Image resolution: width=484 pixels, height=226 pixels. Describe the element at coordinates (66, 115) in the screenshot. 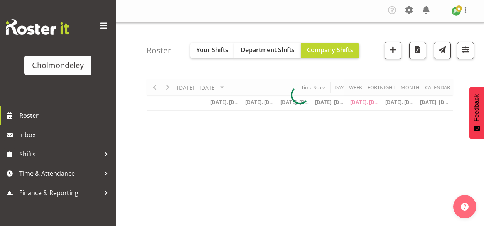

I see `span: Roster` at that location.